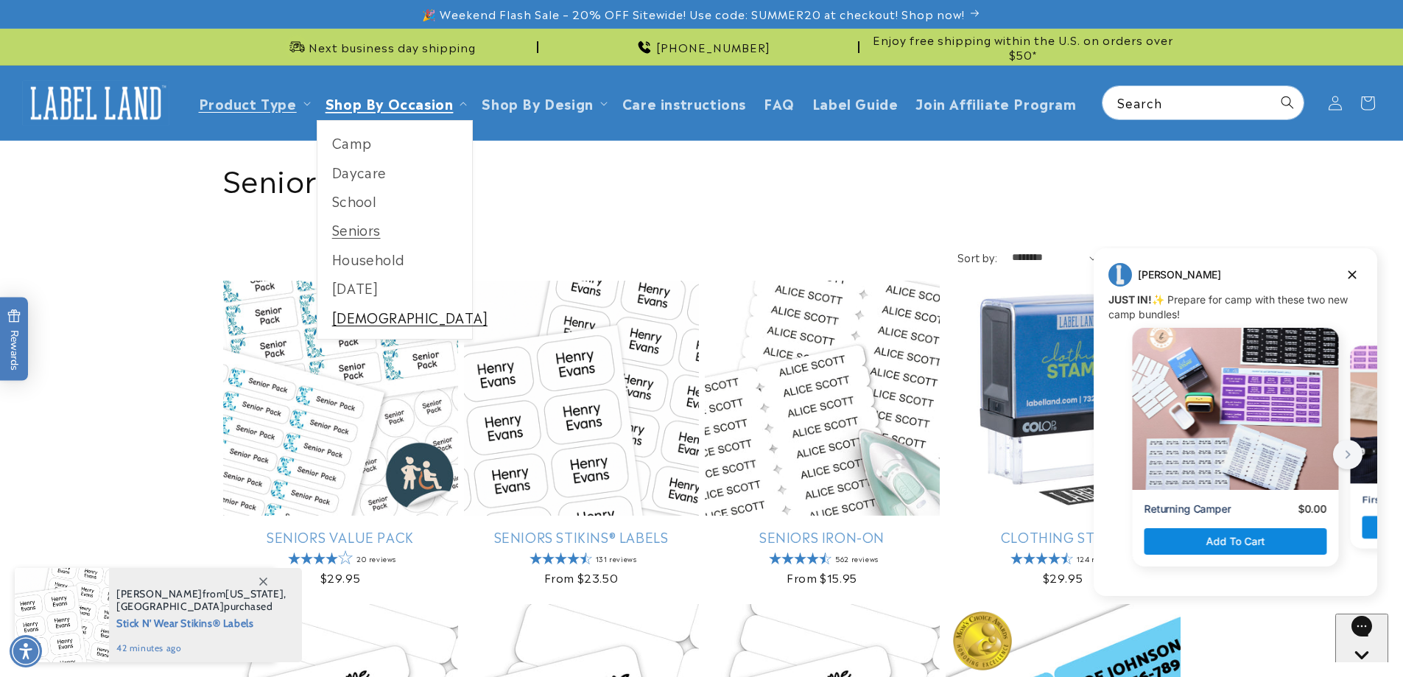 This screenshot has height=677, width=1403. I want to click on a: Label Land, so click(96, 102).